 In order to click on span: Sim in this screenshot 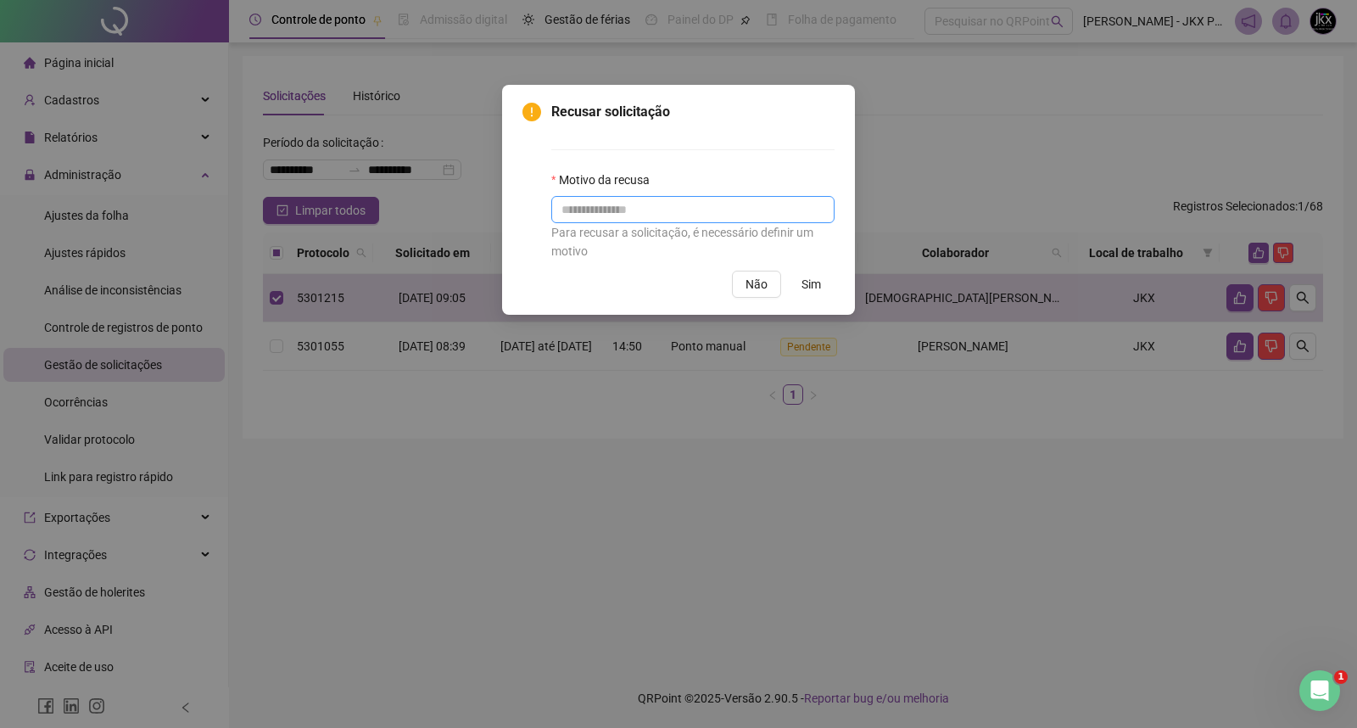, I will do `click(811, 284)`.